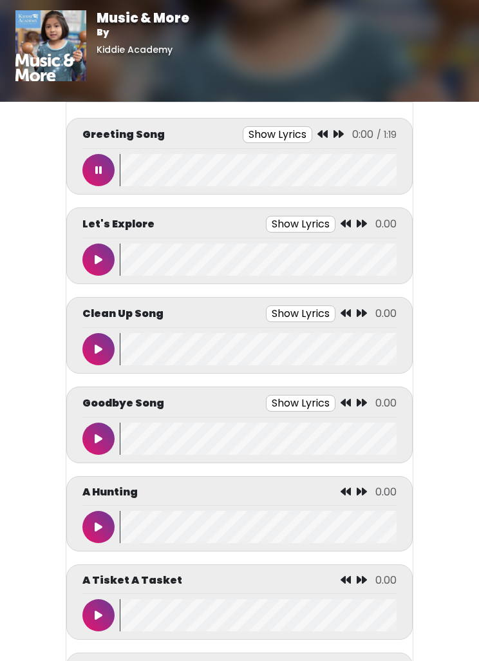 This screenshot has width=479, height=661. What do you see at coordinates (386, 135) in the screenshot?
I see `span: / 1:19` at bounding box center [386, 135].